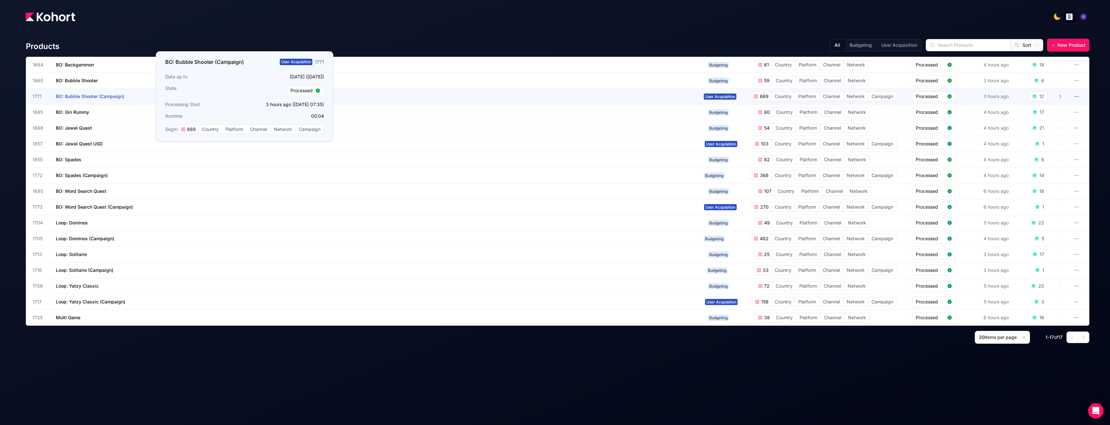  I want to click on a: 1688BO: Jewel QuestBudgeting54CountryPlatformChannelNetworkProcessed4 hours ago21, so click(548, 128).